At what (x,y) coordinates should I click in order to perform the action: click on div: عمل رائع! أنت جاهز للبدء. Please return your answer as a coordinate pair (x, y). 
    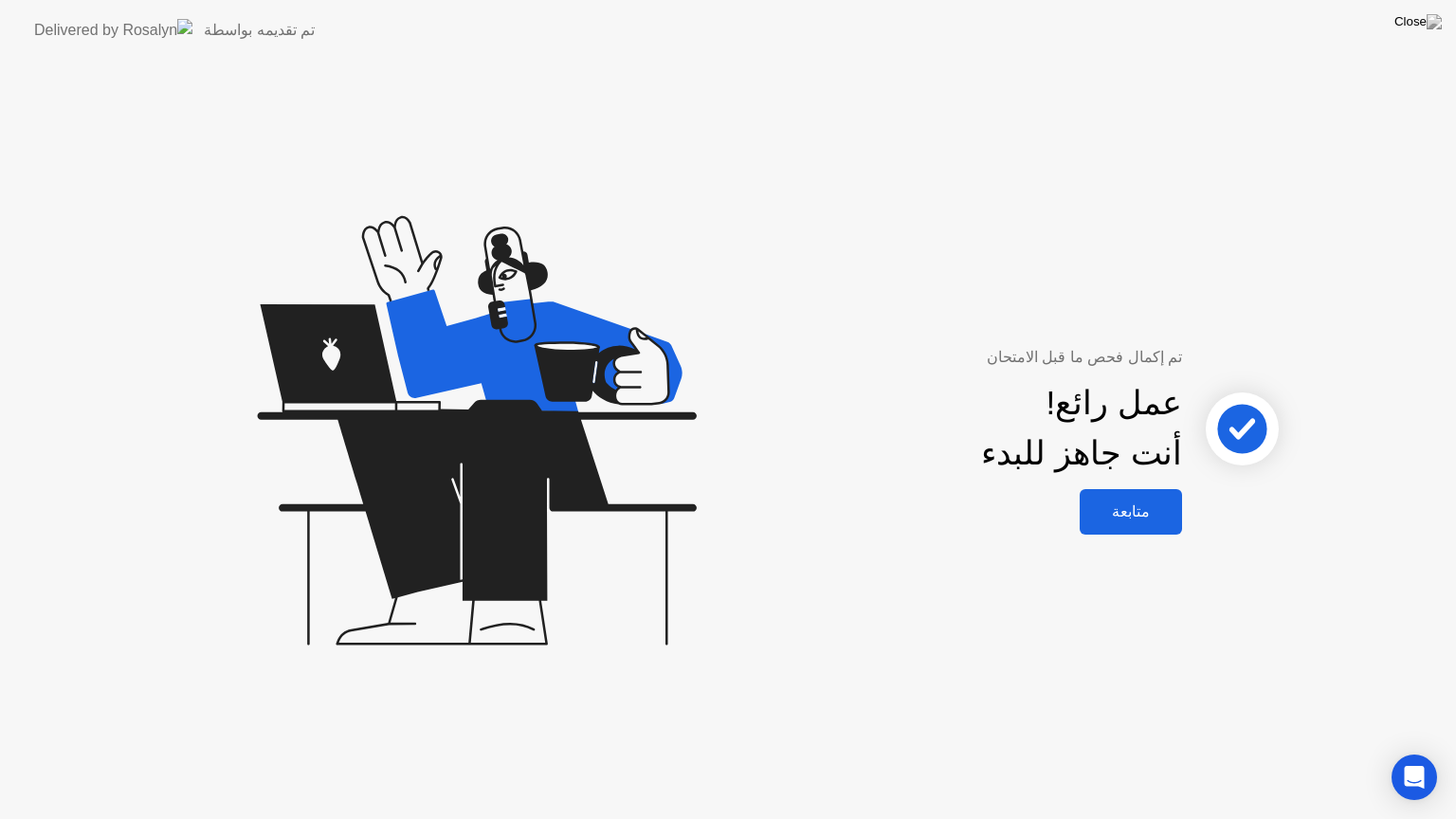
    Looking at the image, I should click on (1082, 429).